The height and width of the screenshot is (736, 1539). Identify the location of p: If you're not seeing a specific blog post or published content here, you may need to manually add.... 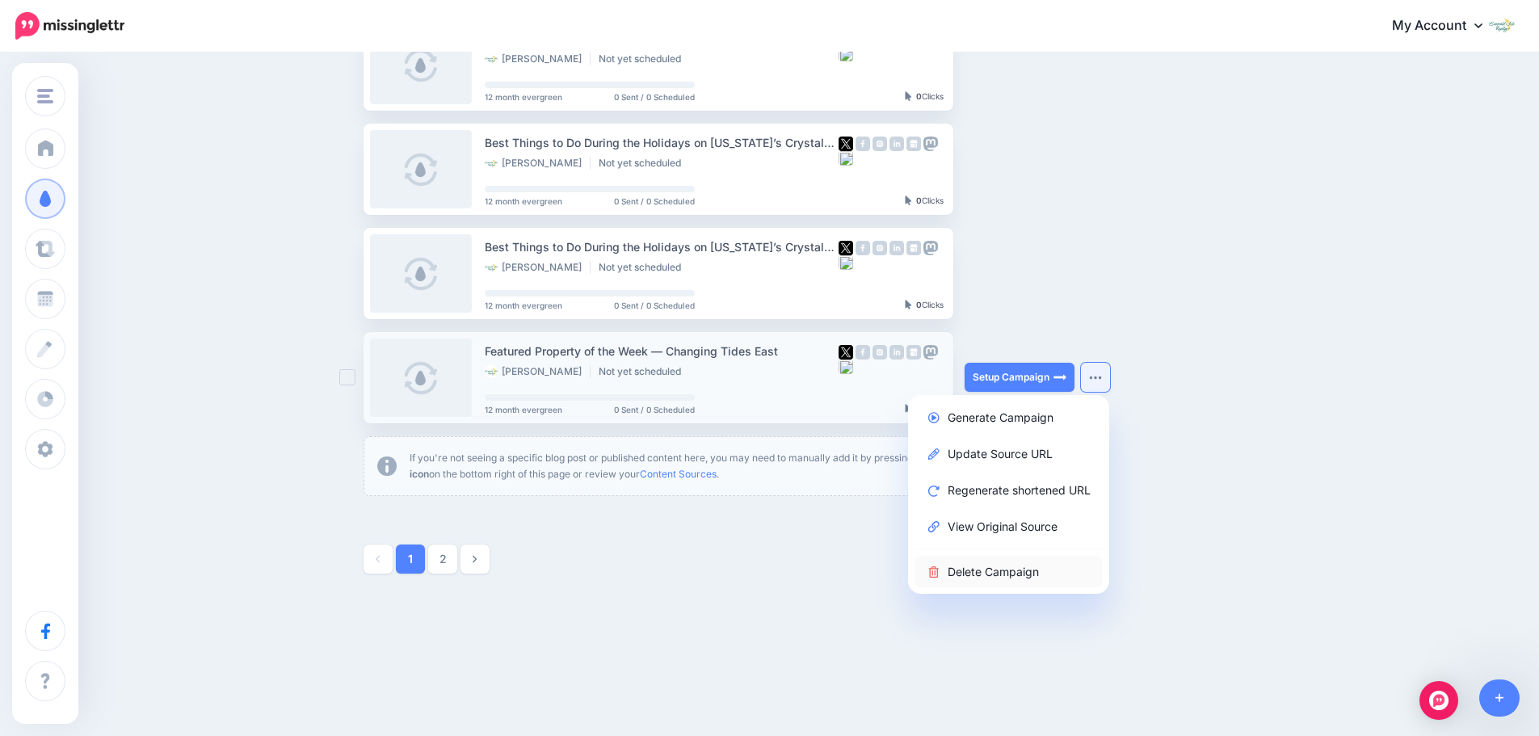
(675, 466).